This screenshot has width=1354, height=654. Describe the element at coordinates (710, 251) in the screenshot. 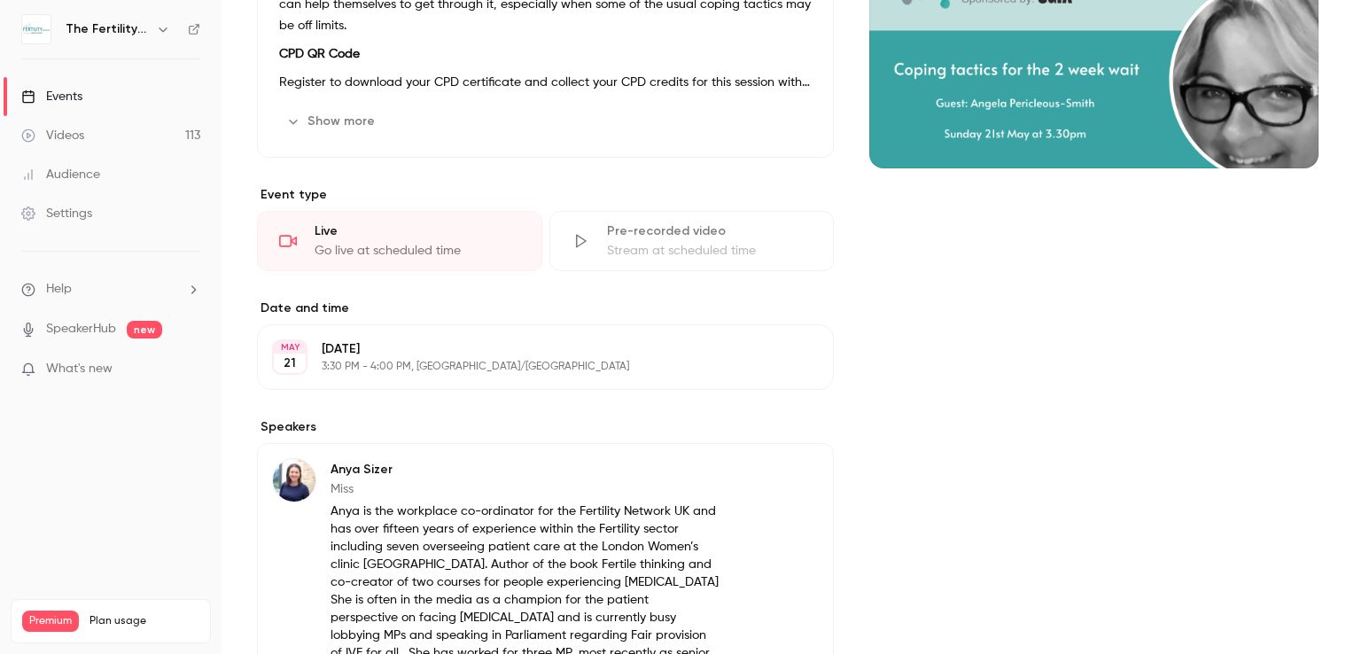

I see `div: Stream at scheduled time` at that location.